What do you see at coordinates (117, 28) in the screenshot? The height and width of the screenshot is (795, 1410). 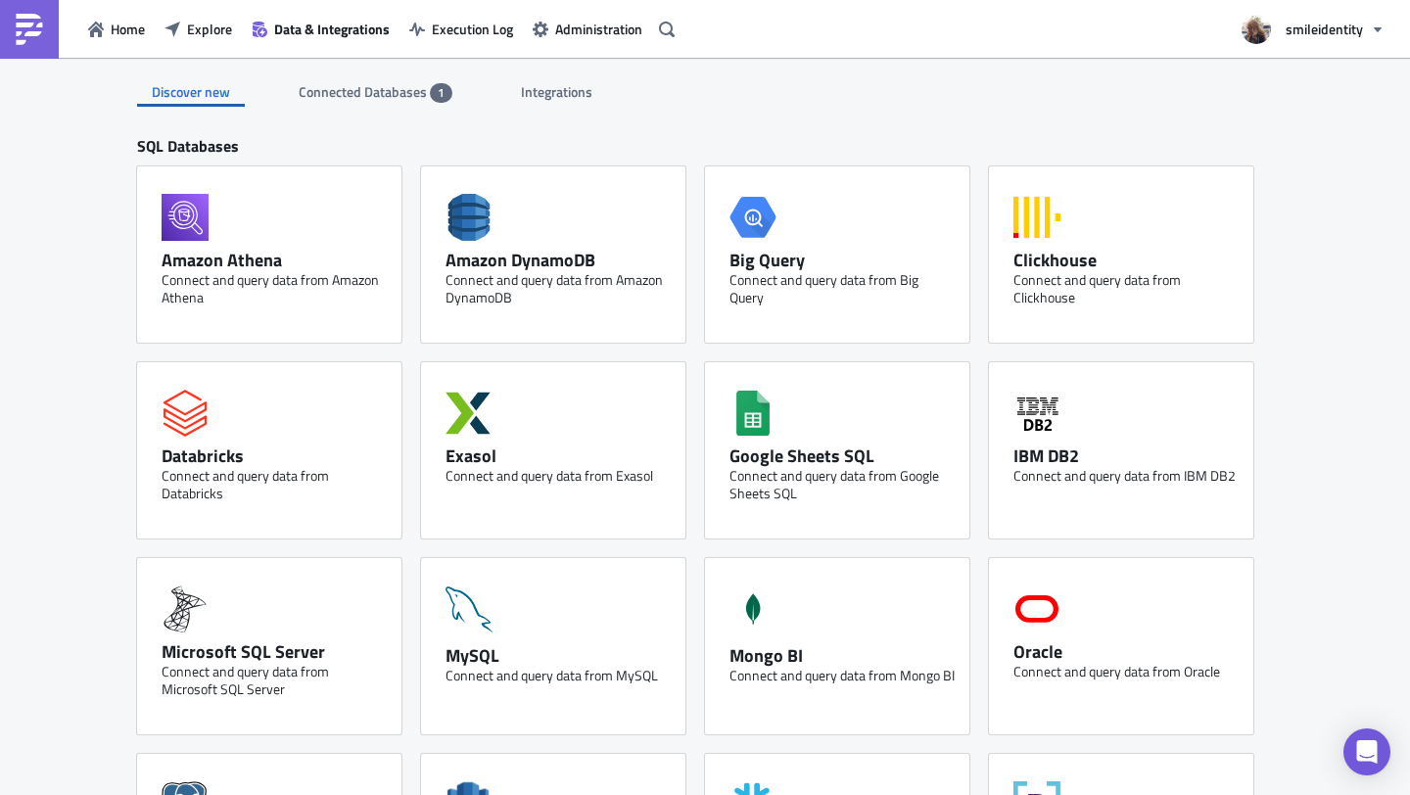 I see `a: Home` at bounding box center [117, 28].